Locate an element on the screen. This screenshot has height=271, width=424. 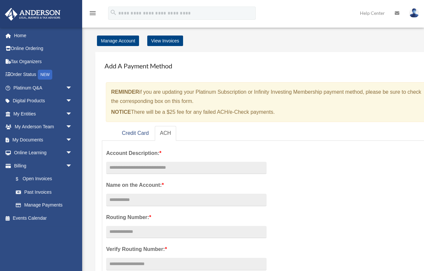
a: Online Learningarrow_drop_down is located at coordinates (43, 153).